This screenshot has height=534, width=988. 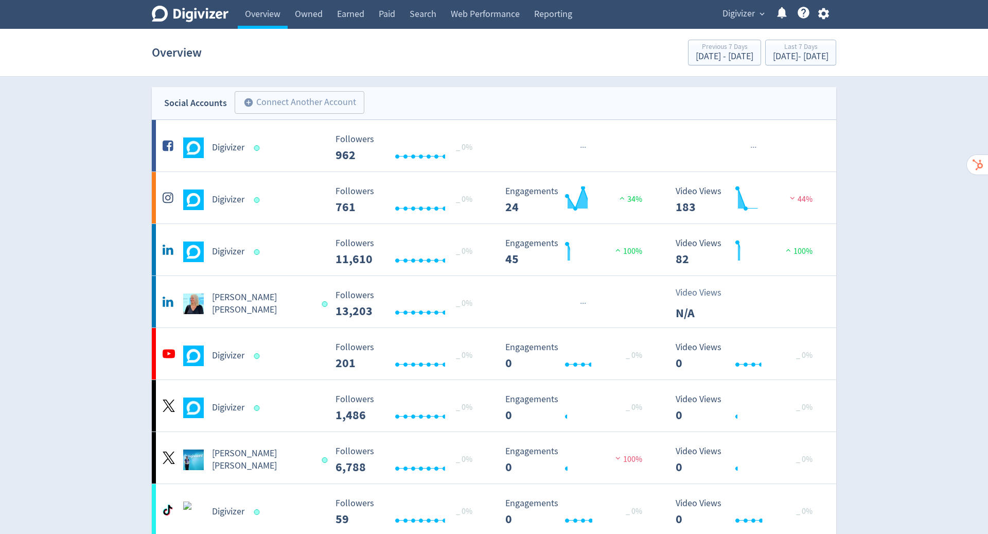 What do you see at coordinates (578, 200) in the screenshot?
I see `svg: Engagements 24` at bounding box center [578, 200].